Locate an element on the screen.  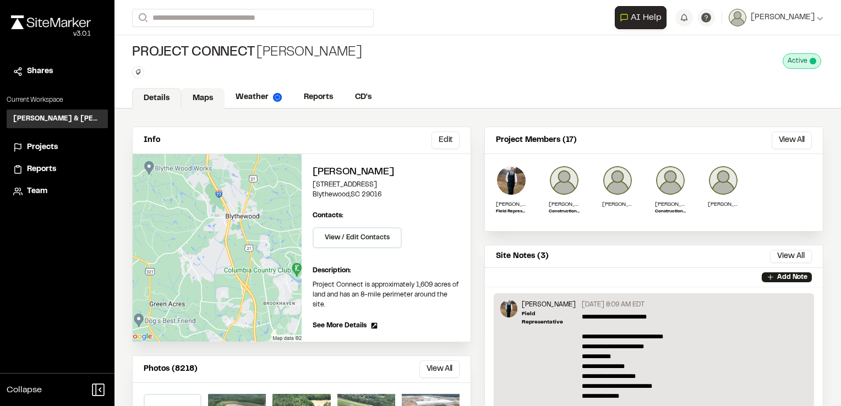
p: Photos (8218) is located at coordinates (171, 370).